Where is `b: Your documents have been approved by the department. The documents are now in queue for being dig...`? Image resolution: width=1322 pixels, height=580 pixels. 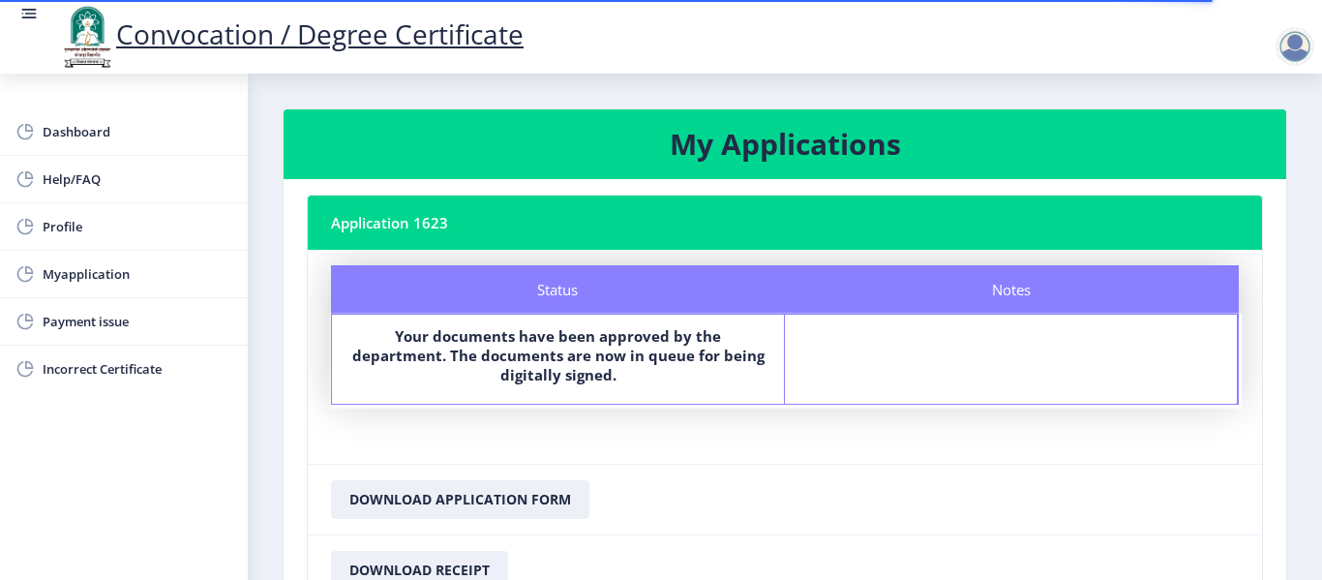 b: Your documents have been approved by the department. The documents are now in queue for being dig... is located at coordinates (558, 355).